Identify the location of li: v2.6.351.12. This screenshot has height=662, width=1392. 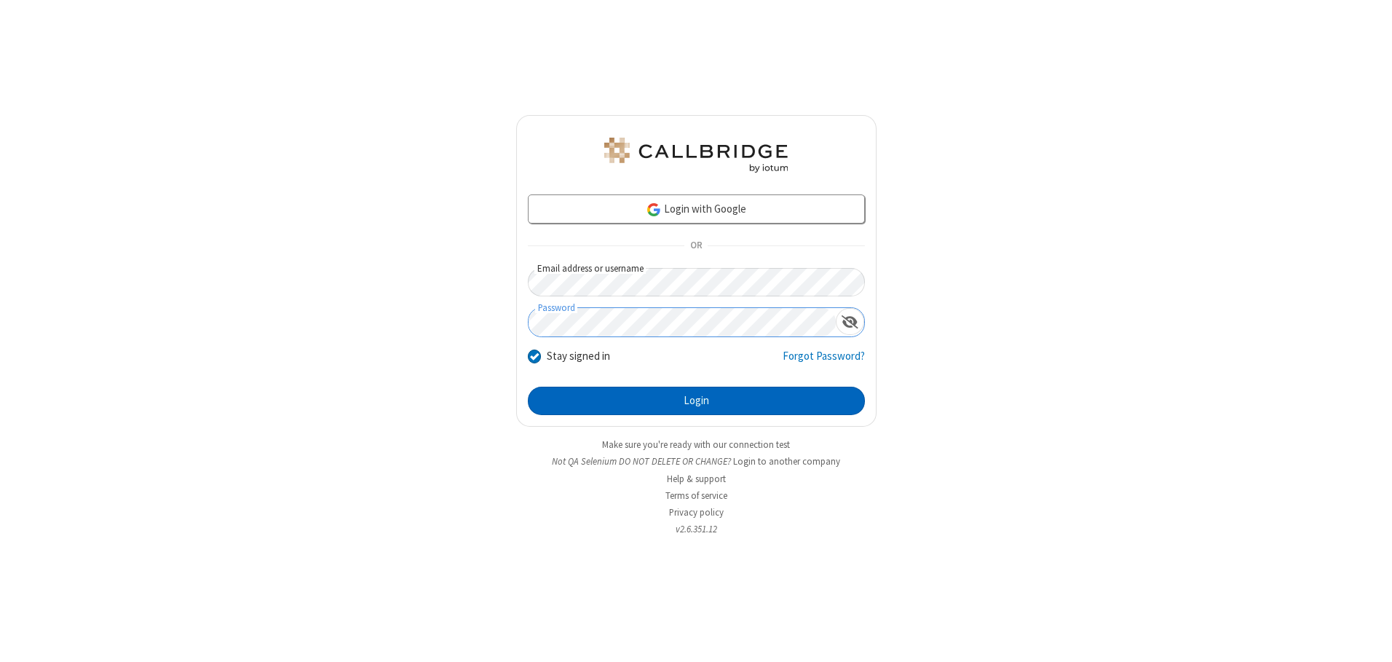
(696, 529).